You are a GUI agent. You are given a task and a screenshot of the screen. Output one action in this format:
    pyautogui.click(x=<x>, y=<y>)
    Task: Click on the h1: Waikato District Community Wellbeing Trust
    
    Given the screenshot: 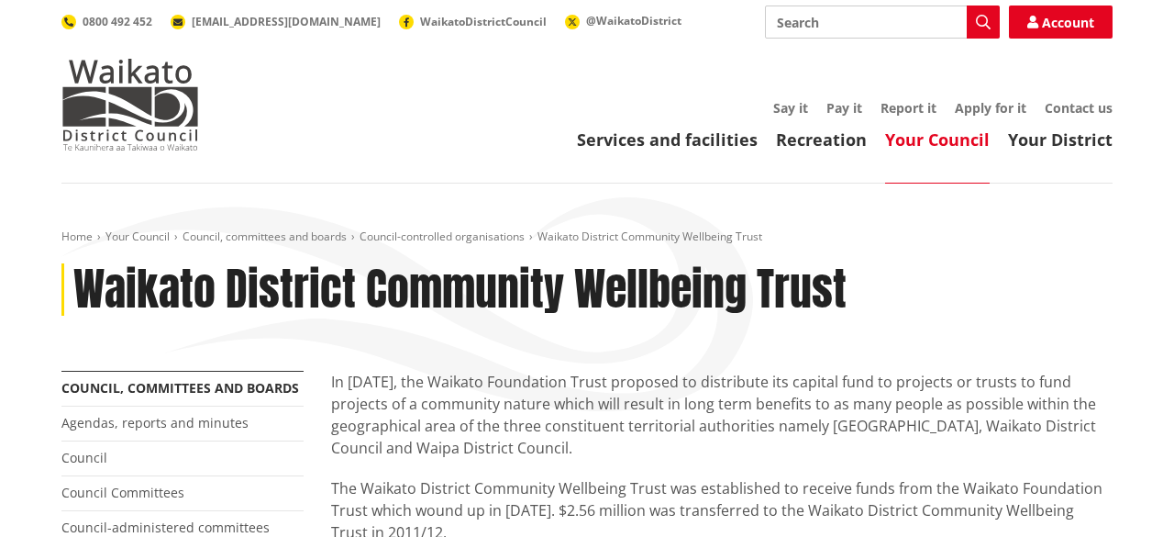 What is the action you would take?
    pyautogui.click(x=460, y=290)
    